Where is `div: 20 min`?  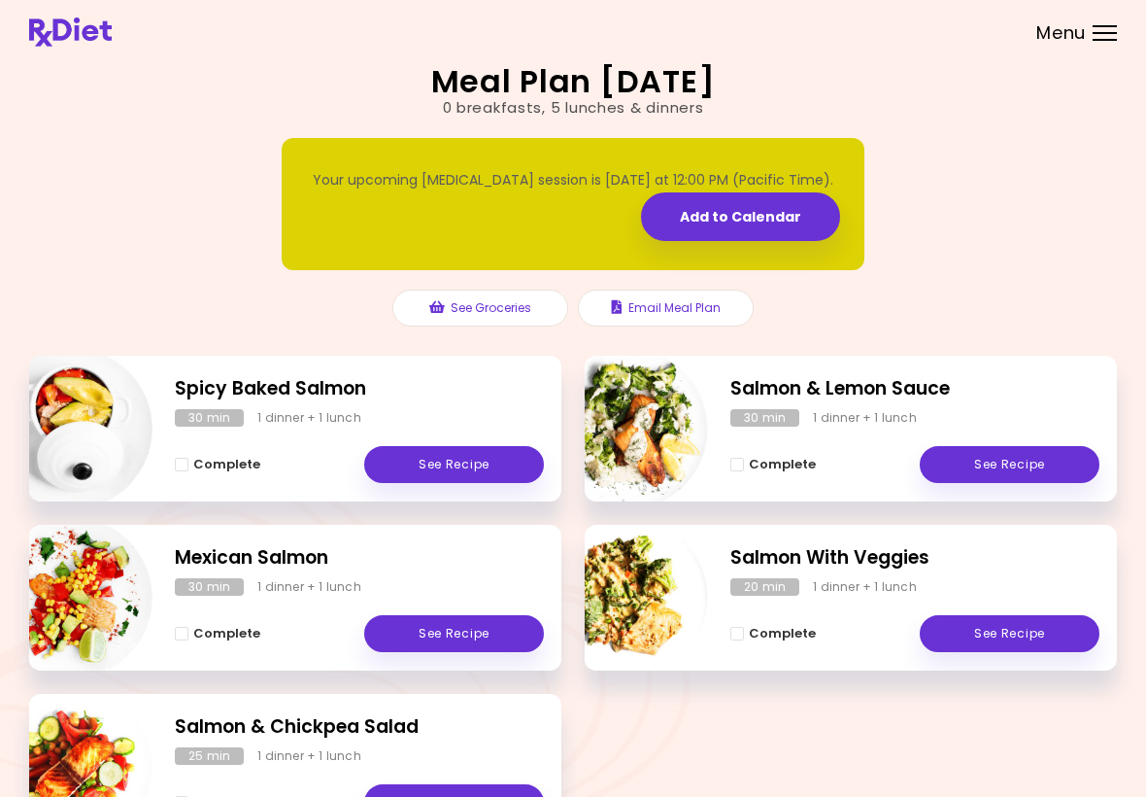
div: 20 min is located at coordinates (765, 587).